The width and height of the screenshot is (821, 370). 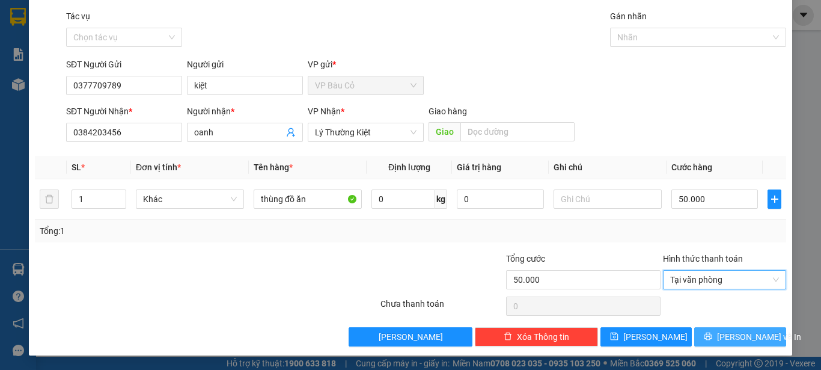 What do you see at coordinates (179, 231) in the screenshot?
I see `div: Tổng: 1` at bounding box center [179, 231].